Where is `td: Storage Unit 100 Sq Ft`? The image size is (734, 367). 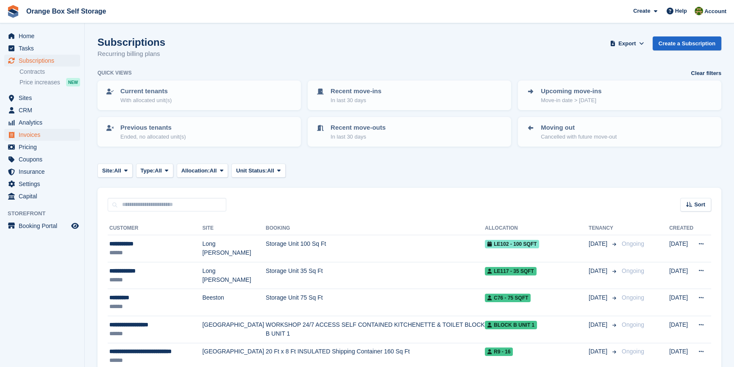
td: Storage Unit 100 Sq Ft is located at coordinates (375, 249).